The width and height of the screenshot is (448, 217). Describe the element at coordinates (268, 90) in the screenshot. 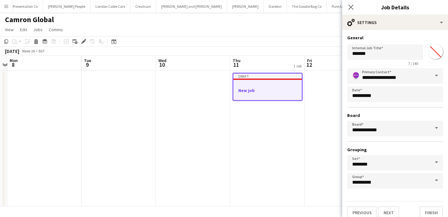

I see `h3: New job` at that location.